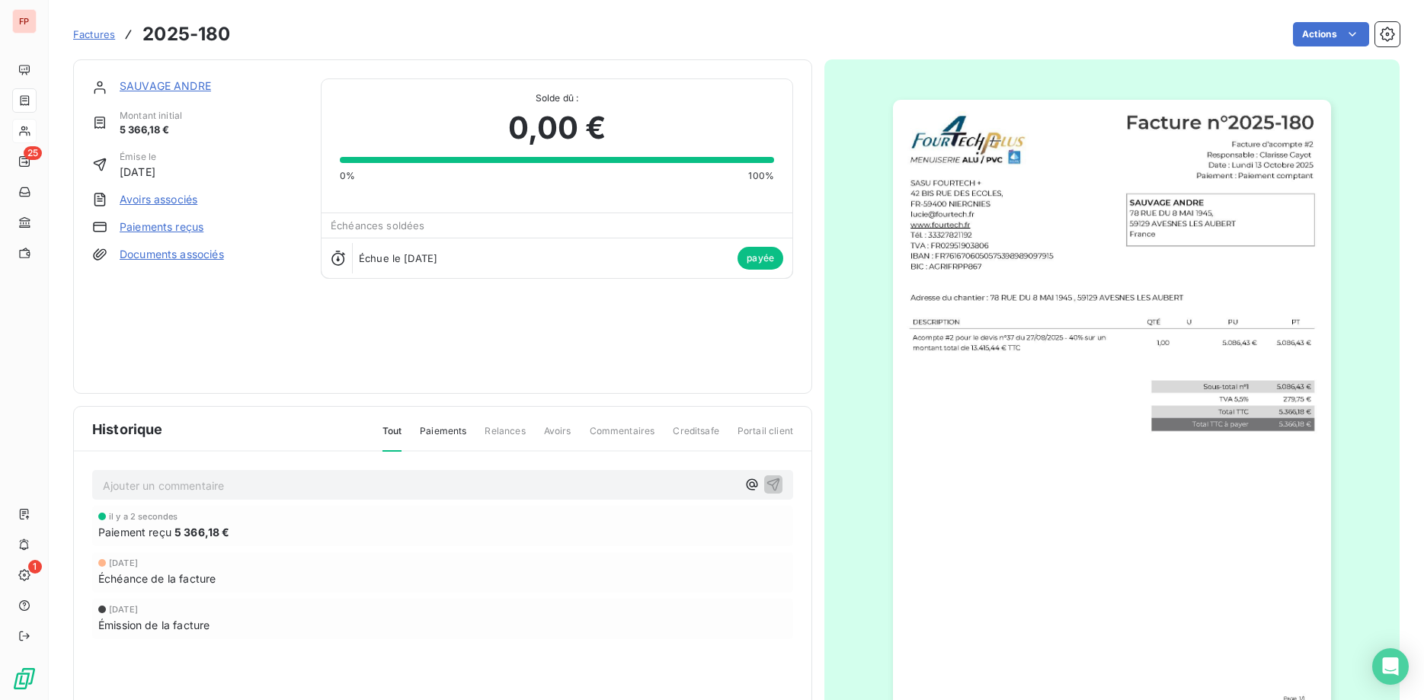  Describe the element at coordinates (443, 437) in the screenshot. I see `span: Paiements` at that location.